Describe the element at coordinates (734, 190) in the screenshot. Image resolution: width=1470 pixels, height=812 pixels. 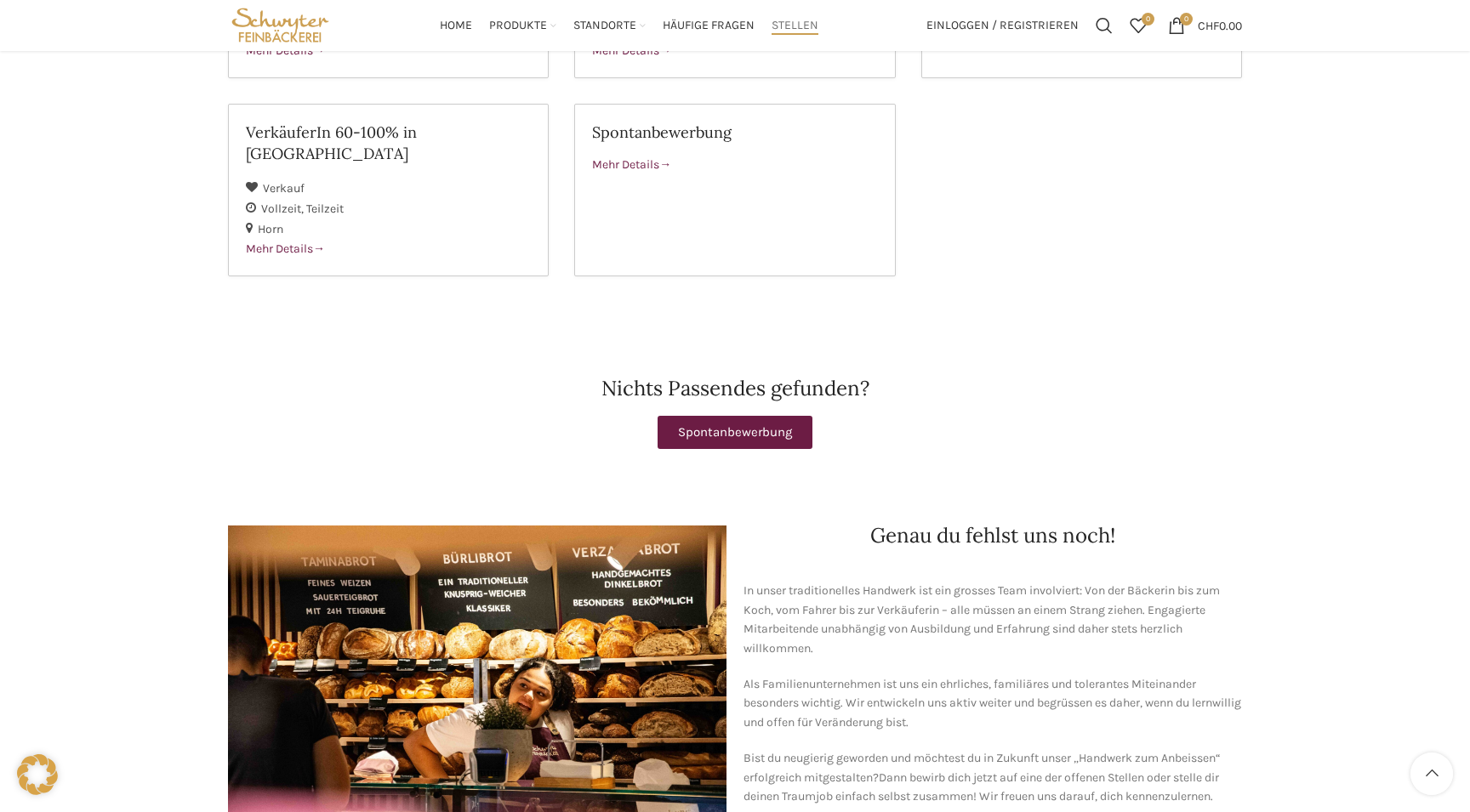
I see `a: Spontanbewerbung Mehr Details` at that location.